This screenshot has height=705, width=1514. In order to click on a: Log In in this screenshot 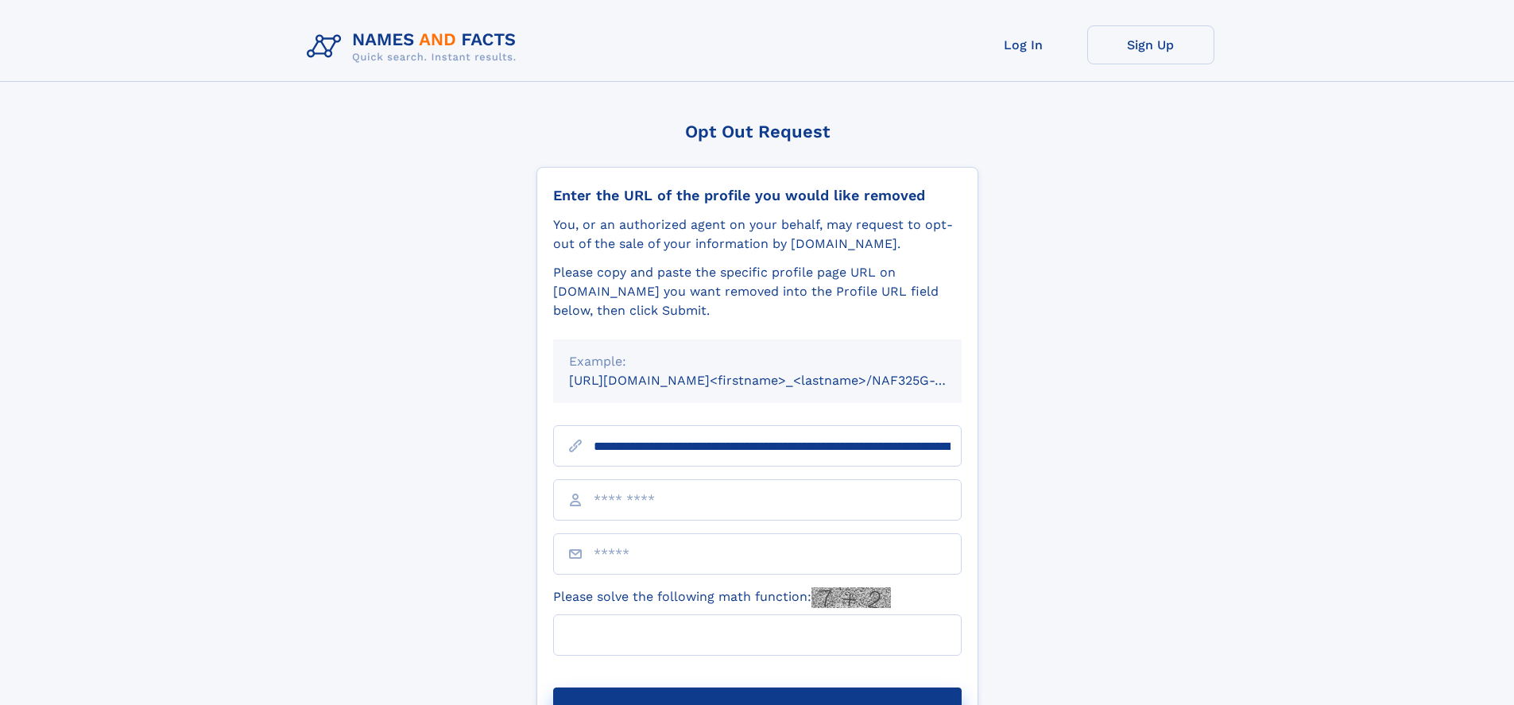, I will do `click(1024, 45)`.